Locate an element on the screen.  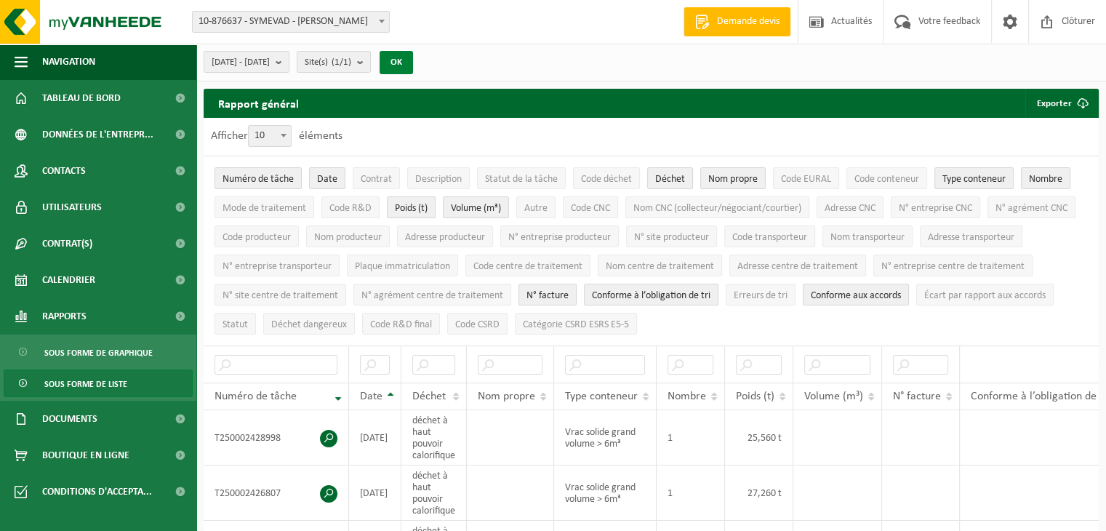
span: N° entreprise producteur is located at coordinates (559, 237).